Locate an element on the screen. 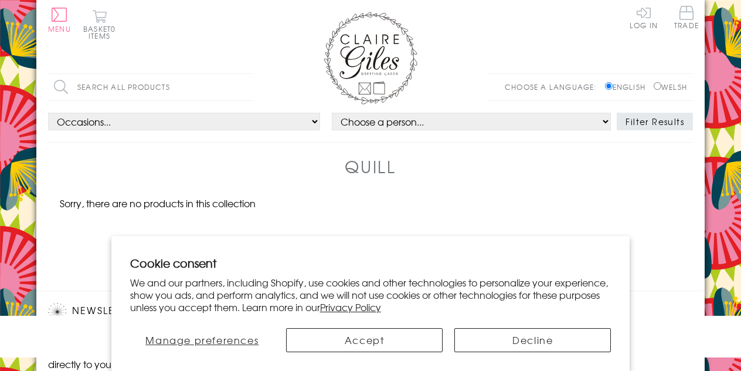 The height and width of the screenshot is (371, 741). span: Trade is located at coordinates (687, 17).